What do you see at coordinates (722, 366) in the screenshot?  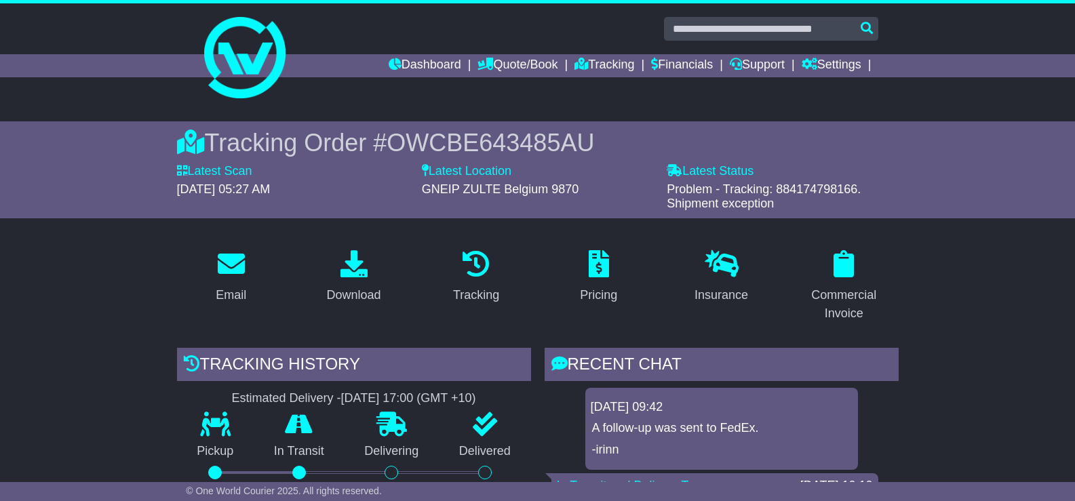 I see `div: RECENT CHAT` at bounding box center [722, 366].